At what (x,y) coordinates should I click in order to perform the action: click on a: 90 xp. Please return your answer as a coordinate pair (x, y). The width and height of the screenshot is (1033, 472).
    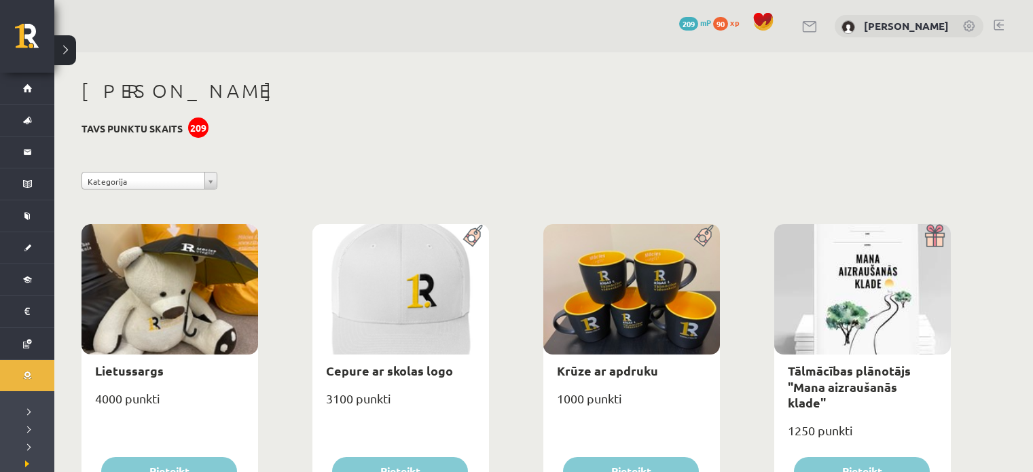
    Looking at the image, I should click on (729, 22).